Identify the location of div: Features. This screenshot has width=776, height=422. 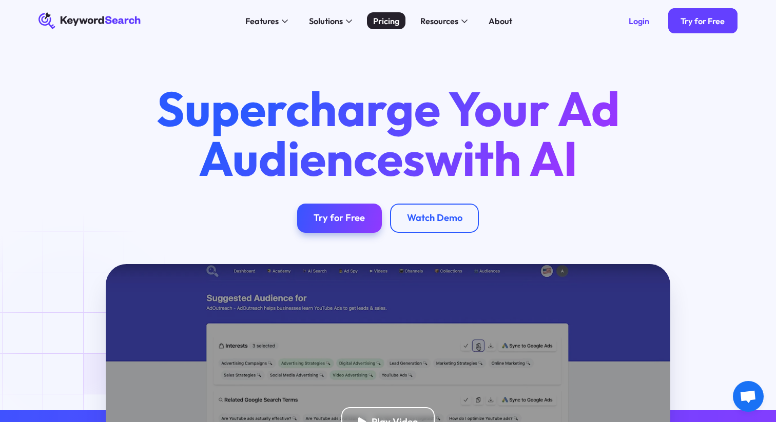
(262, 21).